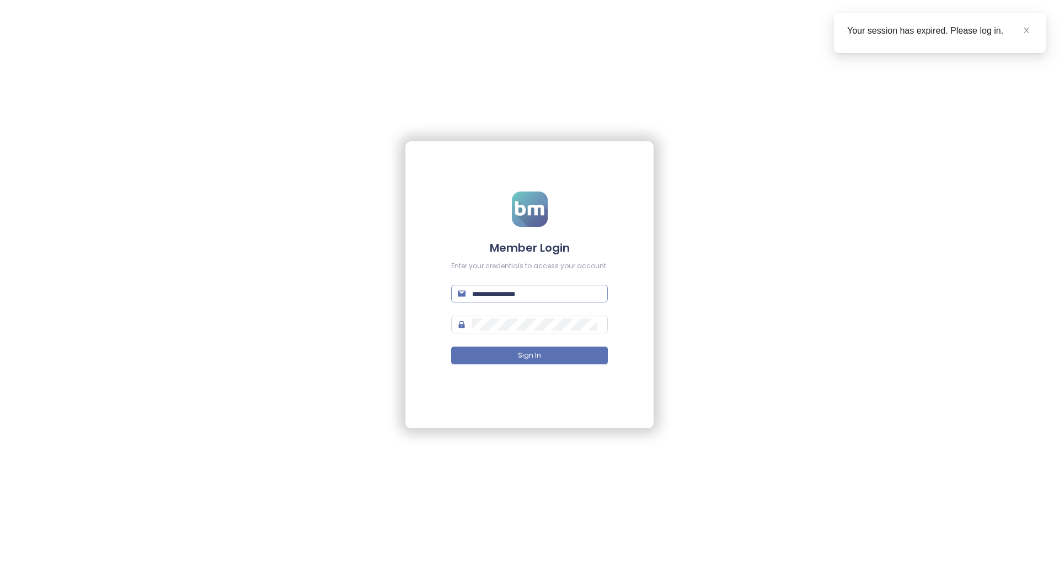 The width and height of the screenshot is (1059, 569). What do you see at coordinates (1026, 30) in the screenshot?
I see `span: close` at bounding box center [1026, 30].